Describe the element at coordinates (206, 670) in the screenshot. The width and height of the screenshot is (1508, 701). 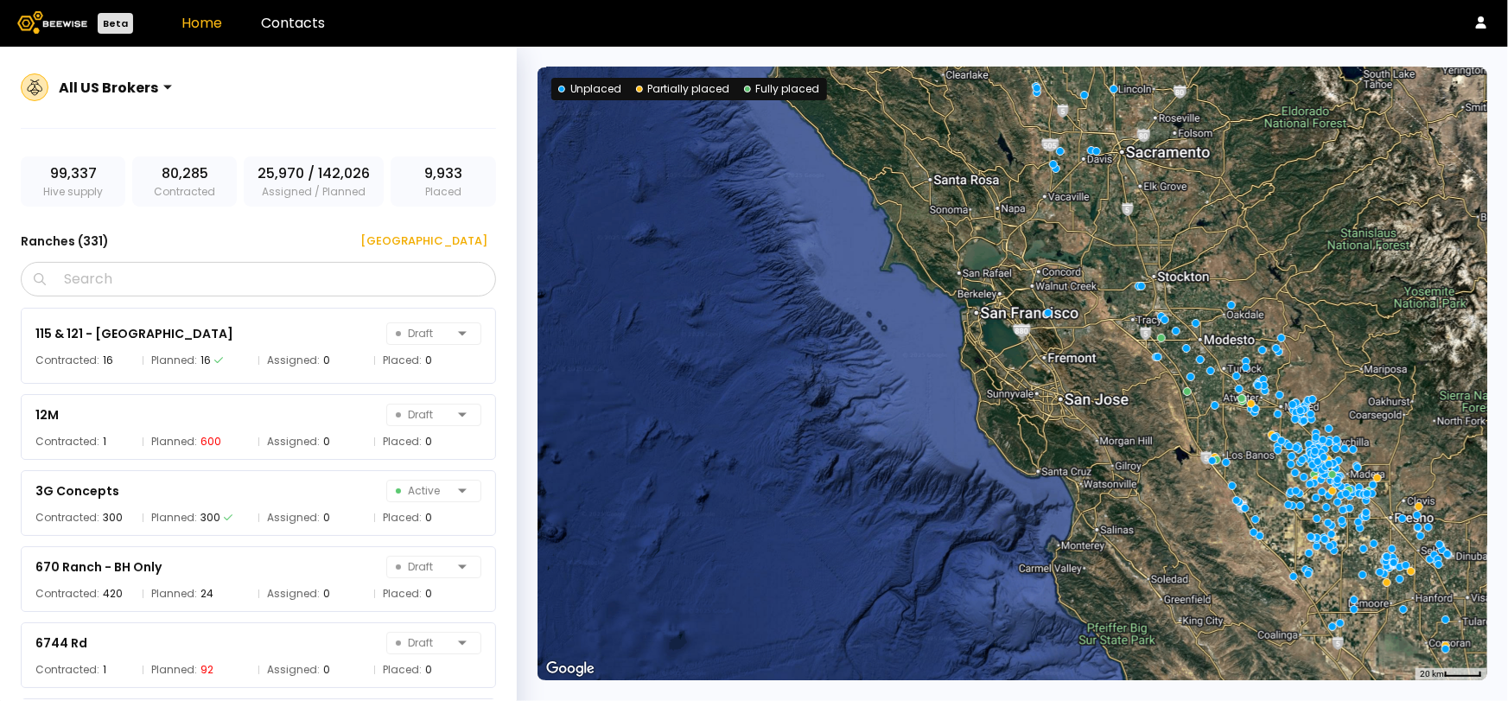
I see `div: 92` at that location.